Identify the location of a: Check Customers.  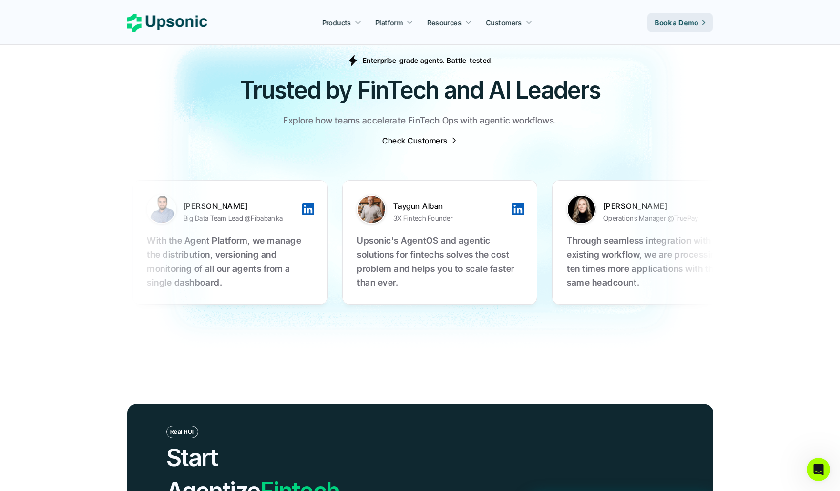
(420, 141).